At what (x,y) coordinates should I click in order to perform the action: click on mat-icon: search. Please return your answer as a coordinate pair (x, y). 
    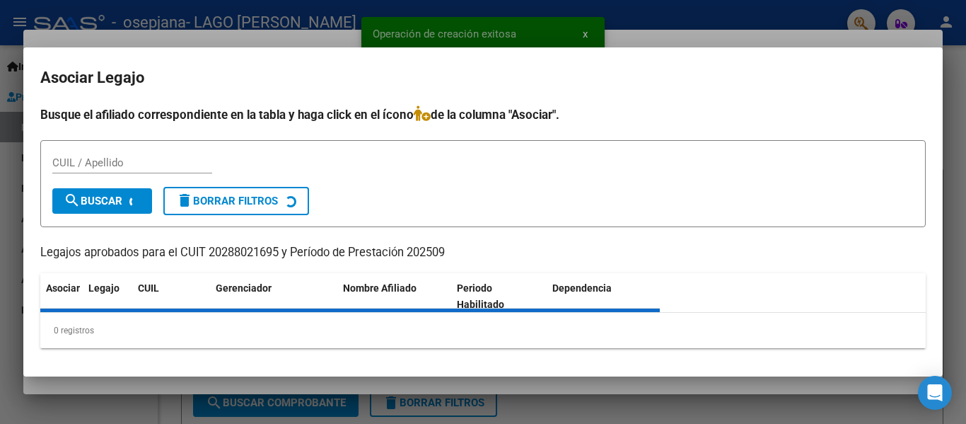
    Looking at the image, I should click on (72, 200).